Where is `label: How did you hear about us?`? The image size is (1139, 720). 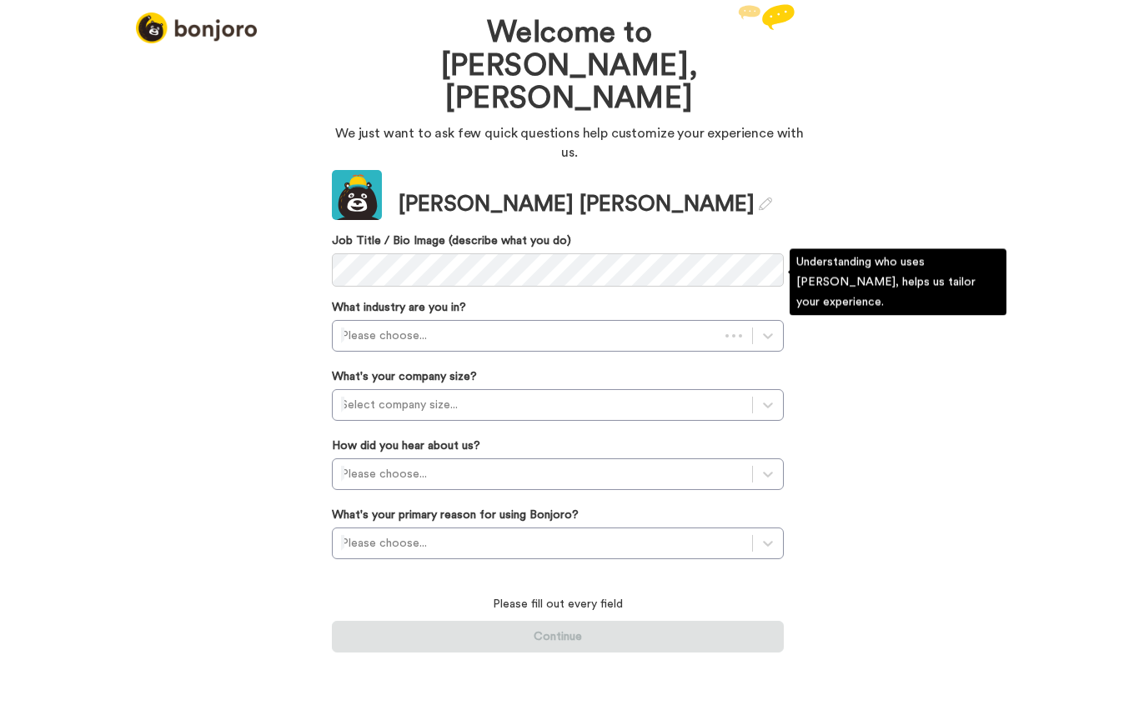
label: How did you hear about us? is located at coordinates (406, 446).